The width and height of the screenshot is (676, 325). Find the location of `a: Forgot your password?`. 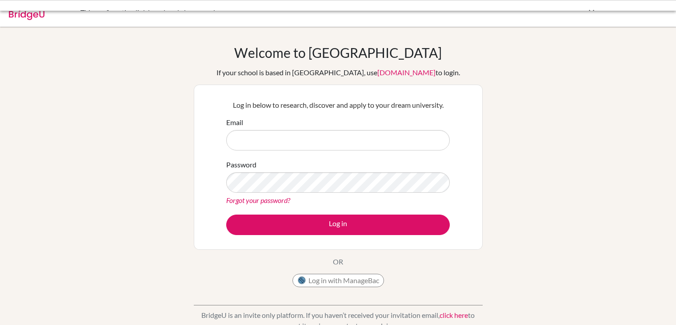

a: Forgot your password? is located at coordinates (258, 200).